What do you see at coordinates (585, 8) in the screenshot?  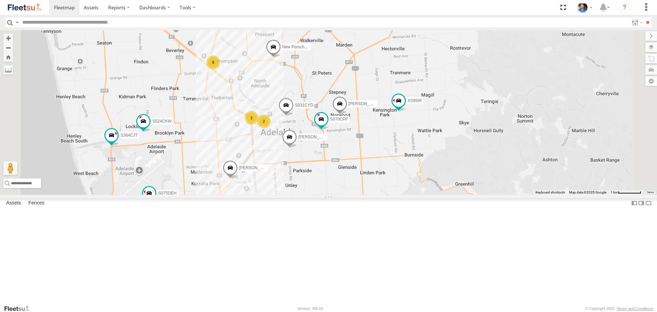 I see `div: Matt Draper` at bounding box center [585, 8].